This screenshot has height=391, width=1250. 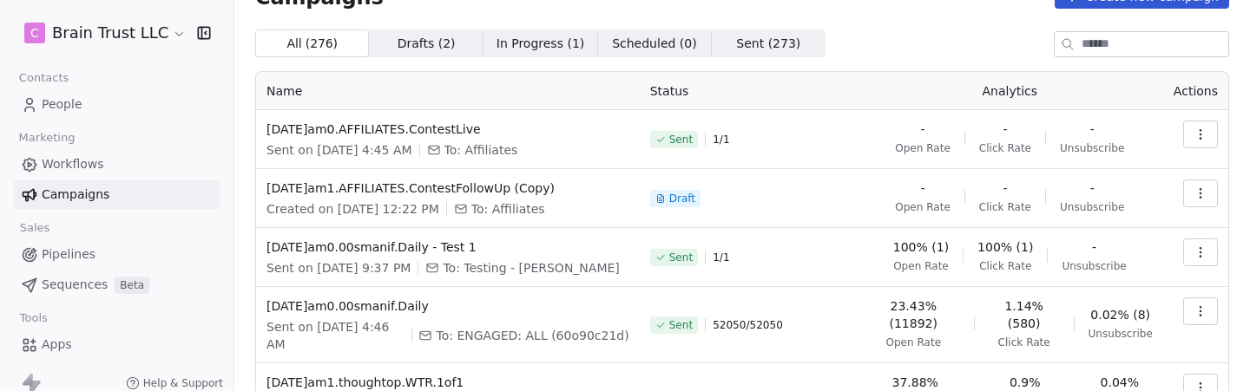 What do you see at coordinates (116, 254) in the screenshot?
I see `a: Pipelines` at bounding box center [116, 254].